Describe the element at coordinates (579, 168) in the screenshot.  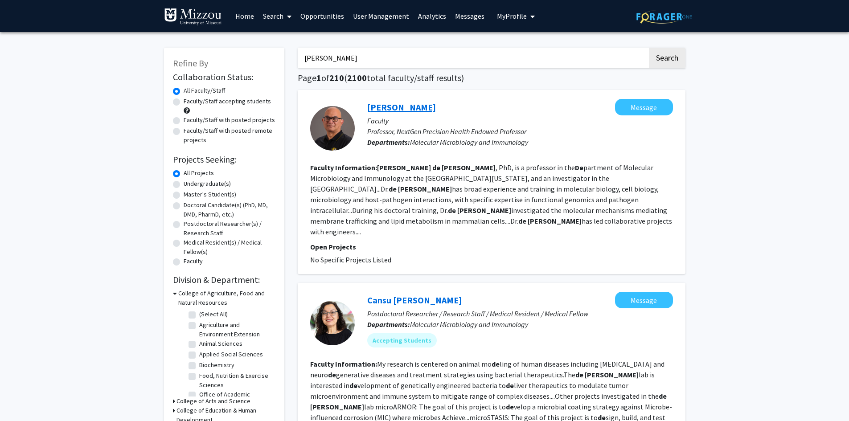
I see `b: De` at that location.